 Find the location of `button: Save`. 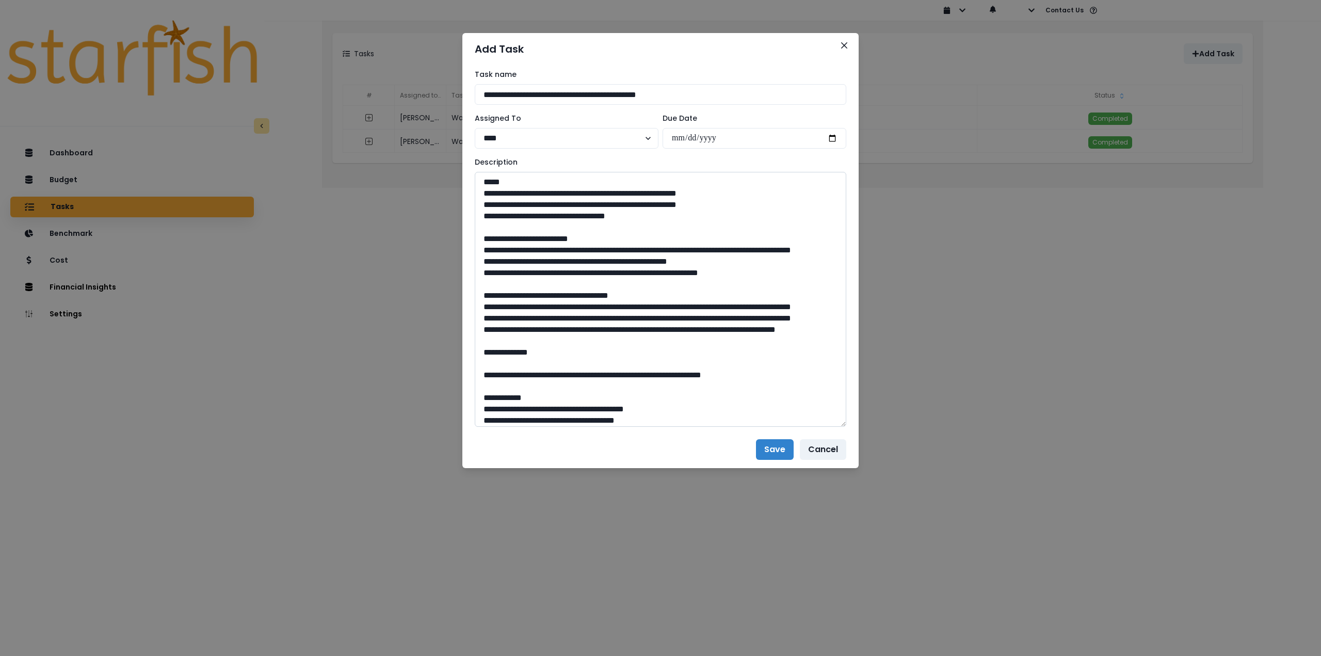

button: Save is located at coordinates (774, 449).